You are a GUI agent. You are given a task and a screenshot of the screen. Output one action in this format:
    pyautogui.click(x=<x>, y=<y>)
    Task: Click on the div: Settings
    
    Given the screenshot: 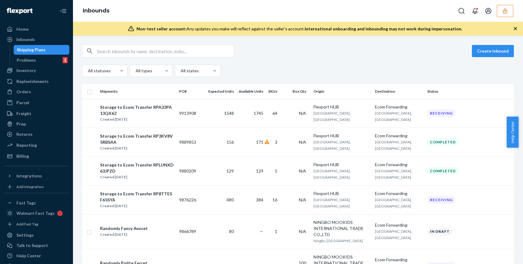 What is the action you would take?
    pyautogui.click(x=25, y=235)
    